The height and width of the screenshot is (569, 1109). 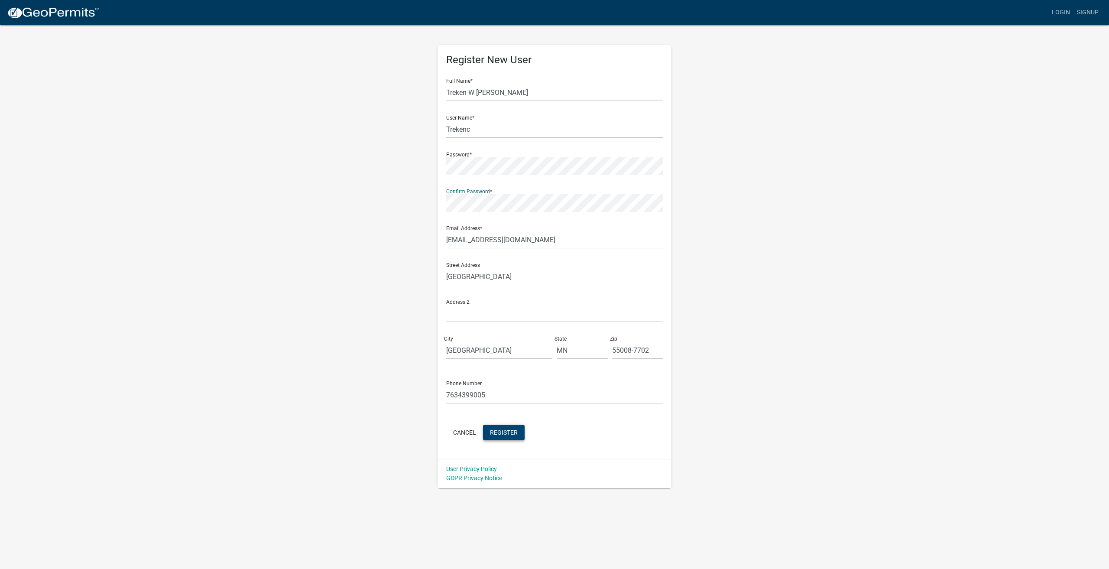 I want to click on h5: Register New User, so click(x=554, y=60).